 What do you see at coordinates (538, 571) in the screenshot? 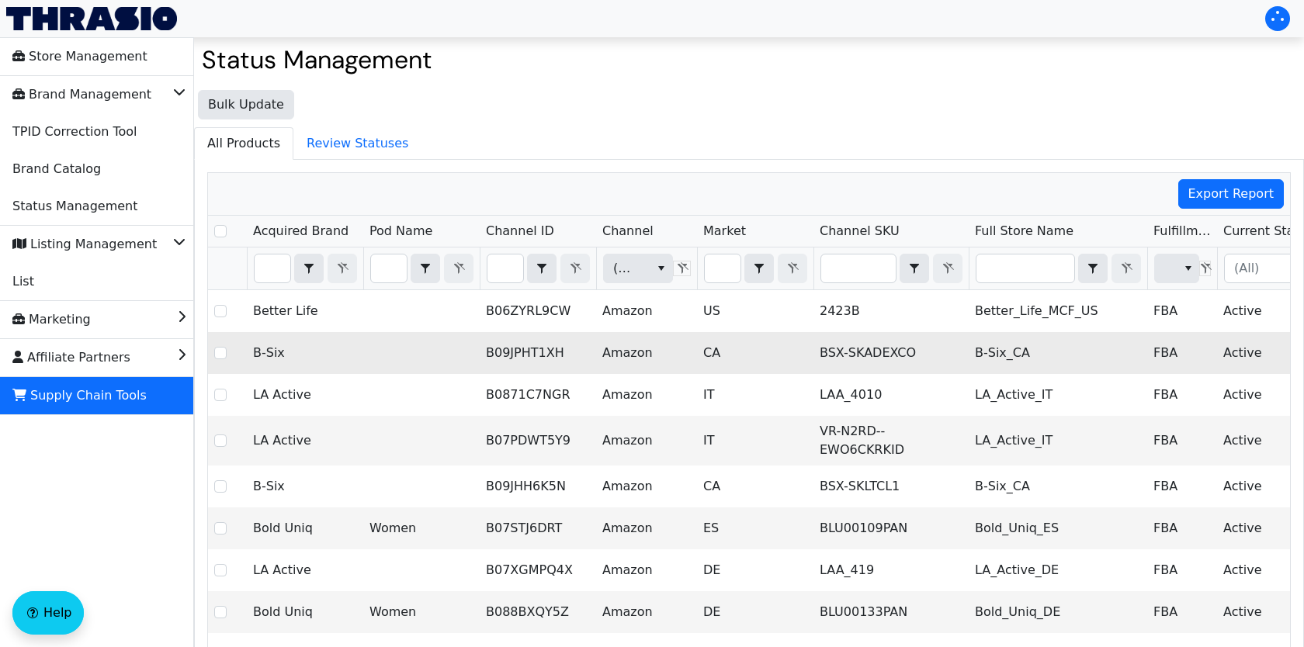
I see `td: B07XGMPQ4X` at bounding box center [538, 571].